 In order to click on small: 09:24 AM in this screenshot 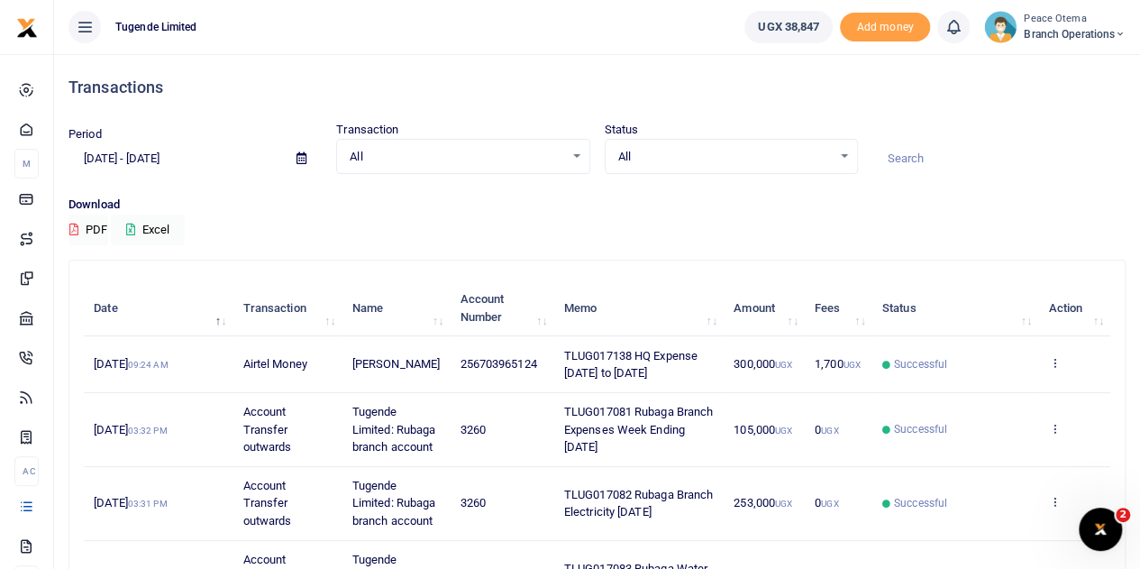, I will do `click(148, 364)`.